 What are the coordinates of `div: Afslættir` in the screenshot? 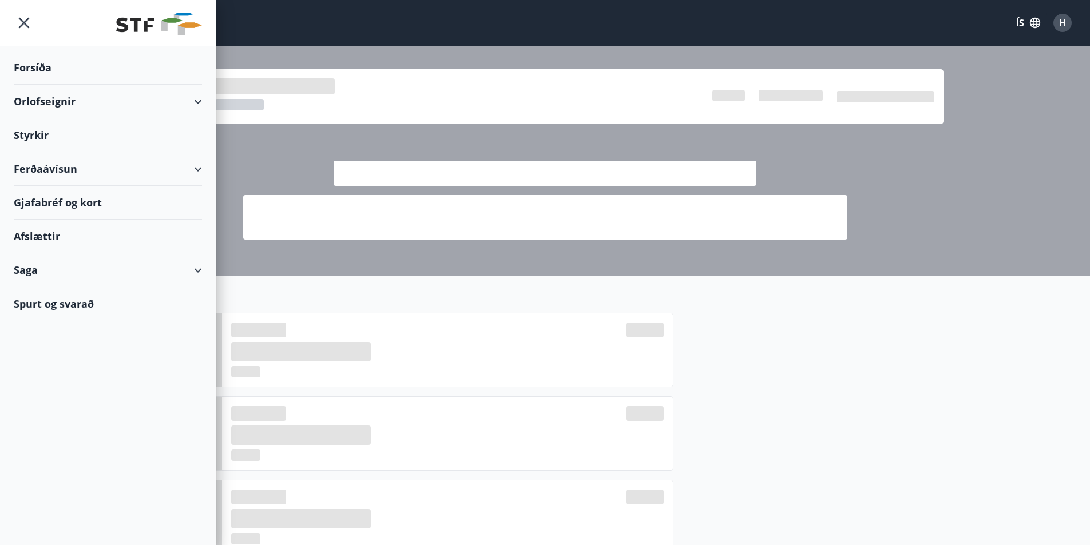 It's located at (108, 236).